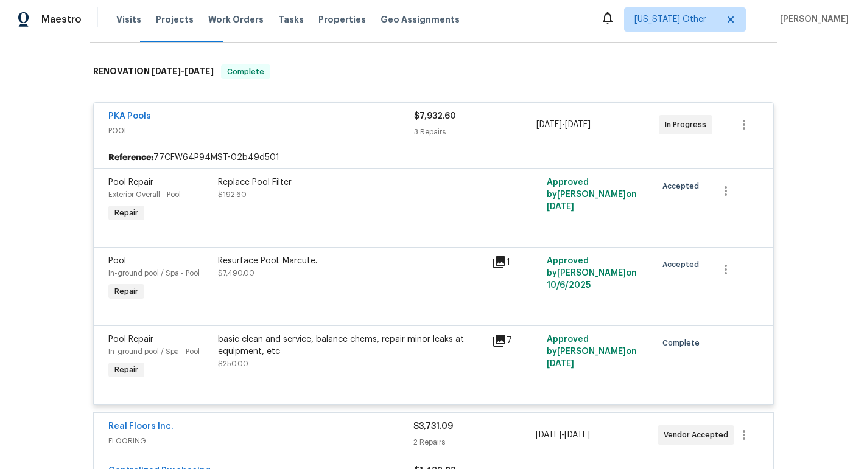 Image resolution: width=867 pixels, height=469 pixels. Describe the element at coordinates (342, 19) in the screenshot. I see `span: Properties` at that location.